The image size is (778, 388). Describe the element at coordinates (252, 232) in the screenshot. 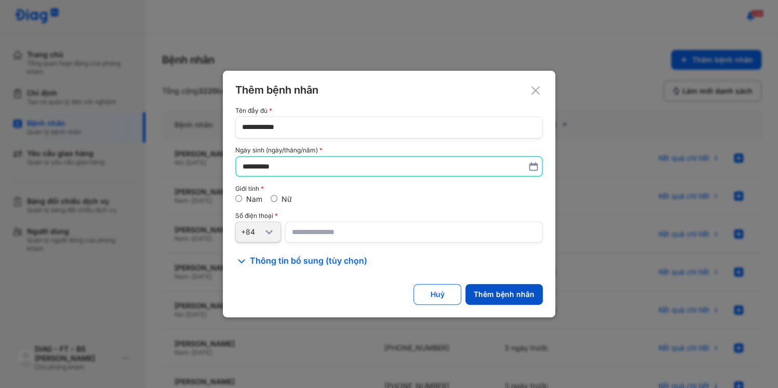

I see `div: +84` at that location.